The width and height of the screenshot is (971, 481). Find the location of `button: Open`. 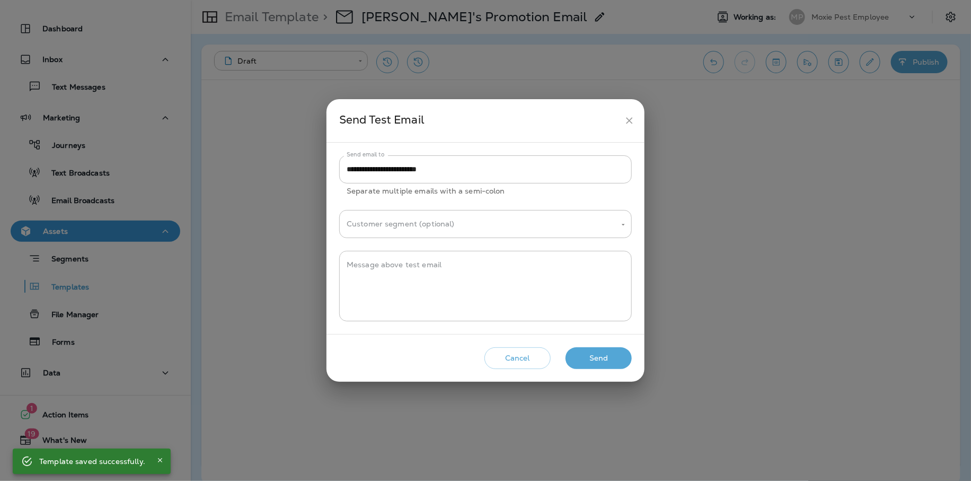

button: Open is located at coordinates (623, 225).